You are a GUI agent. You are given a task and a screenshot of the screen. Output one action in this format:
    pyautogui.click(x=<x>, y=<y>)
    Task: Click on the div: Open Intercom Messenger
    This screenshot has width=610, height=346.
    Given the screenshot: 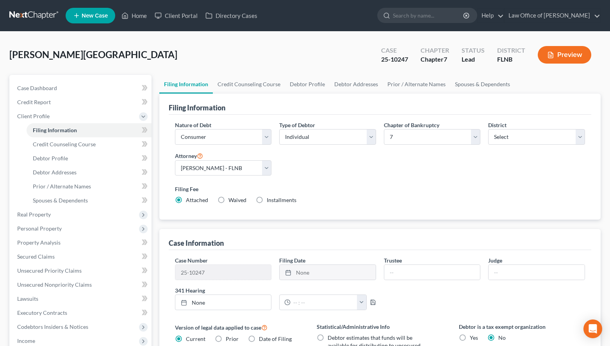 What is the action you would take?
    pyautogui.click(x=593, y=329)
    